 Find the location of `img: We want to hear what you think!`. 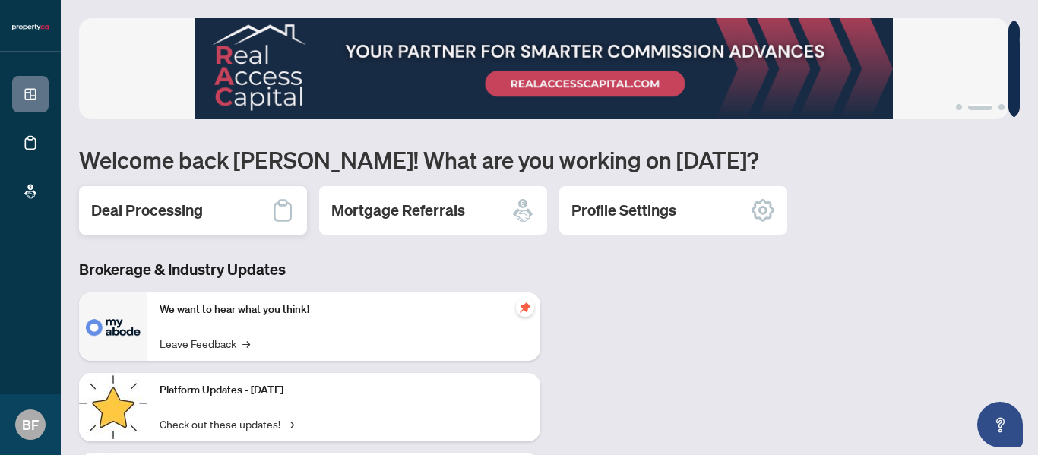

img: We want to hear what you think! is located at coordinates (113, 327).